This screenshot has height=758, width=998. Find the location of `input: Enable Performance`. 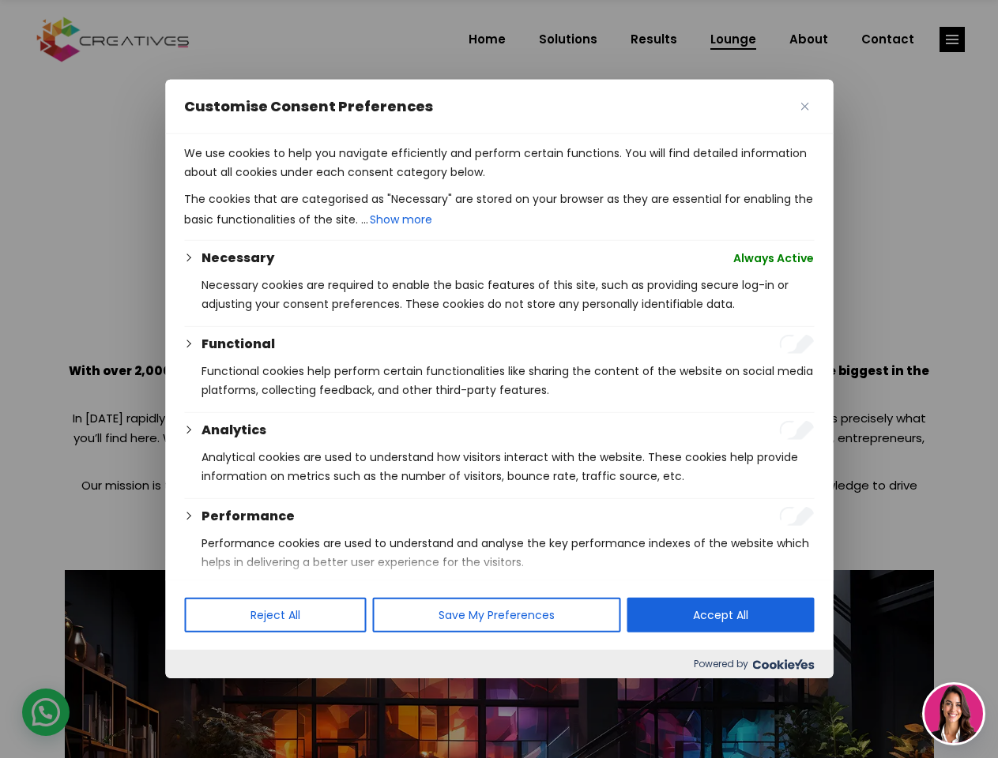

input: Enable Performance is located at coordinates (796, 517).